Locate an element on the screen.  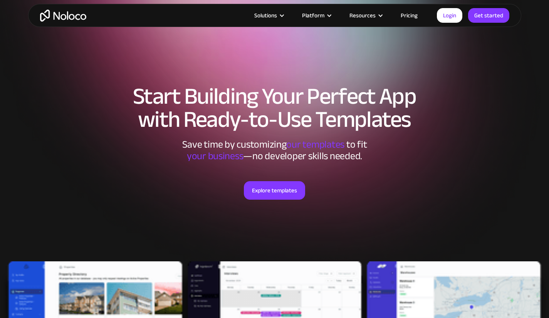
span: our templates is located at coordinates (315, 144).